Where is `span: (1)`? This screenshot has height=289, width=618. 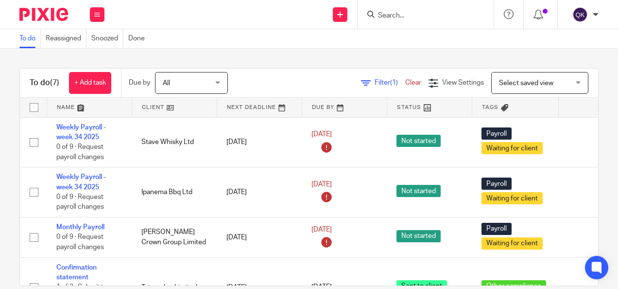 span: (1) is located at coordinates (394, 83).